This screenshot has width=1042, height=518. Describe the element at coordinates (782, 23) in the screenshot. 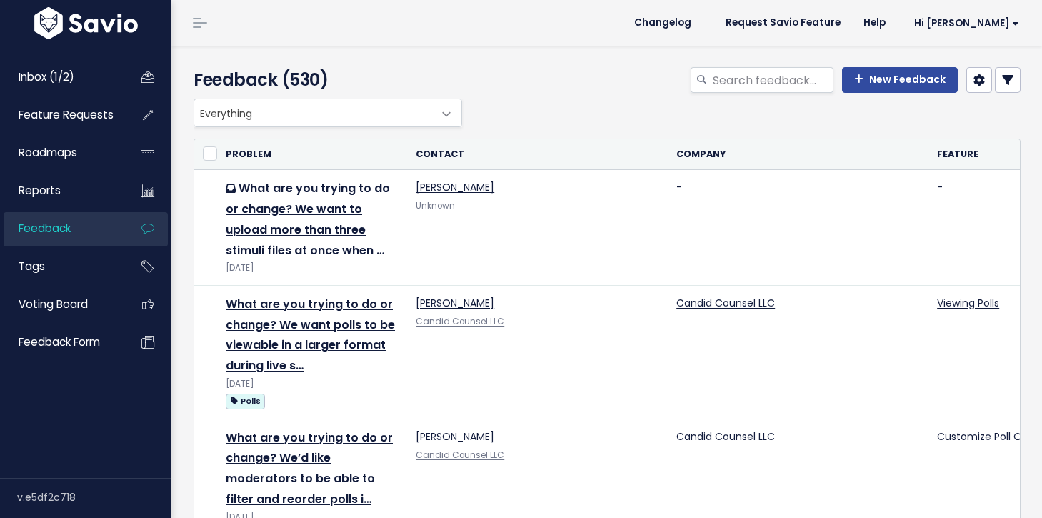

I see `a: Request Savio Feature` at that location.